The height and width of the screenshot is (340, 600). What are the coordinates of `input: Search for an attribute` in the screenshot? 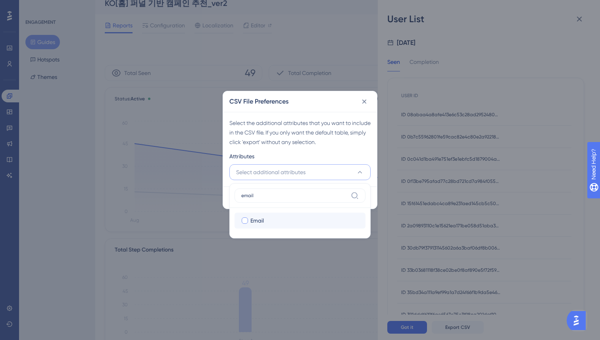 It's located at (295, 196).